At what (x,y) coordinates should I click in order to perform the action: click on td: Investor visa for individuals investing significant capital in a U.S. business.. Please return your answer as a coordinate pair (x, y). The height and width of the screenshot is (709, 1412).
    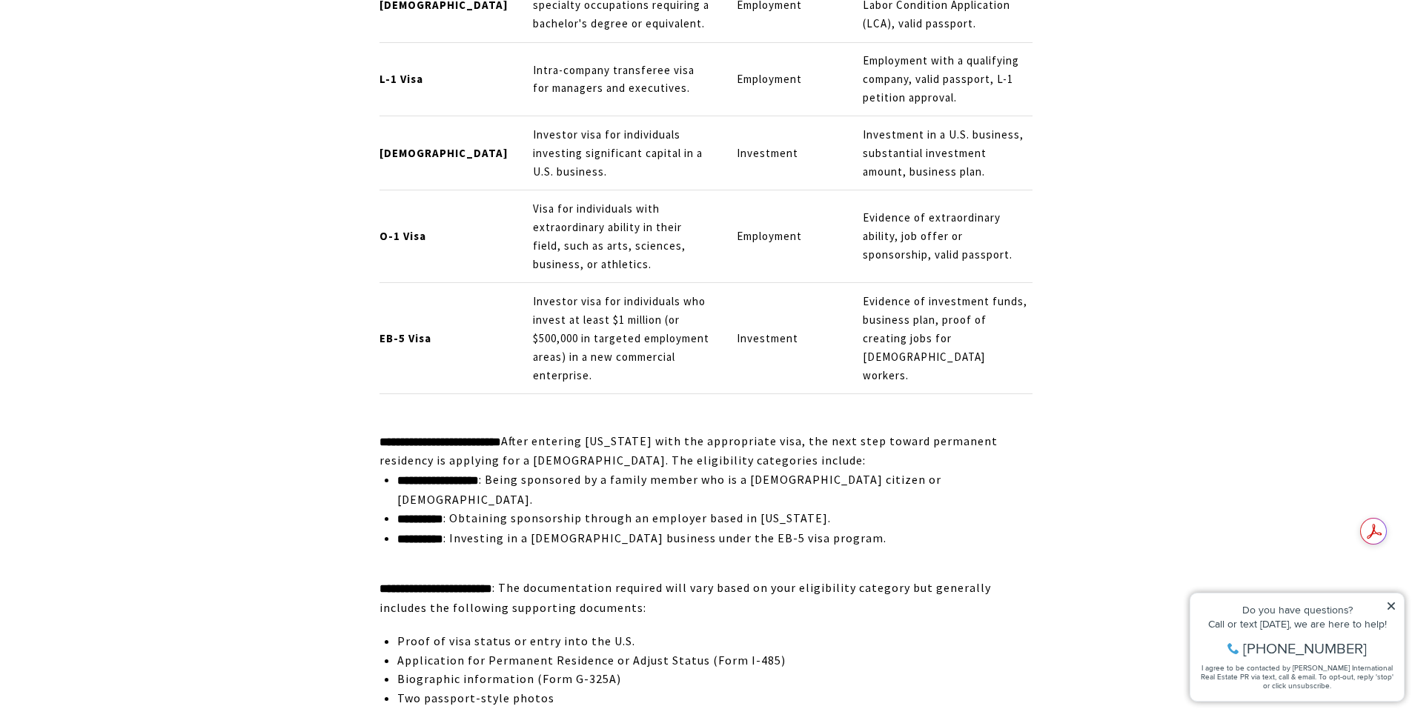
    Looking at the image, I should click on (622, 153).